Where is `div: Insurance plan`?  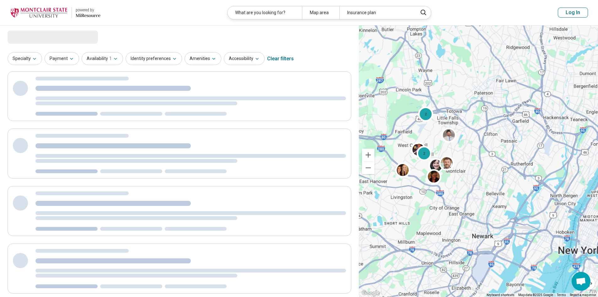
div: Insurance plan is located at coordinates (376, 13).